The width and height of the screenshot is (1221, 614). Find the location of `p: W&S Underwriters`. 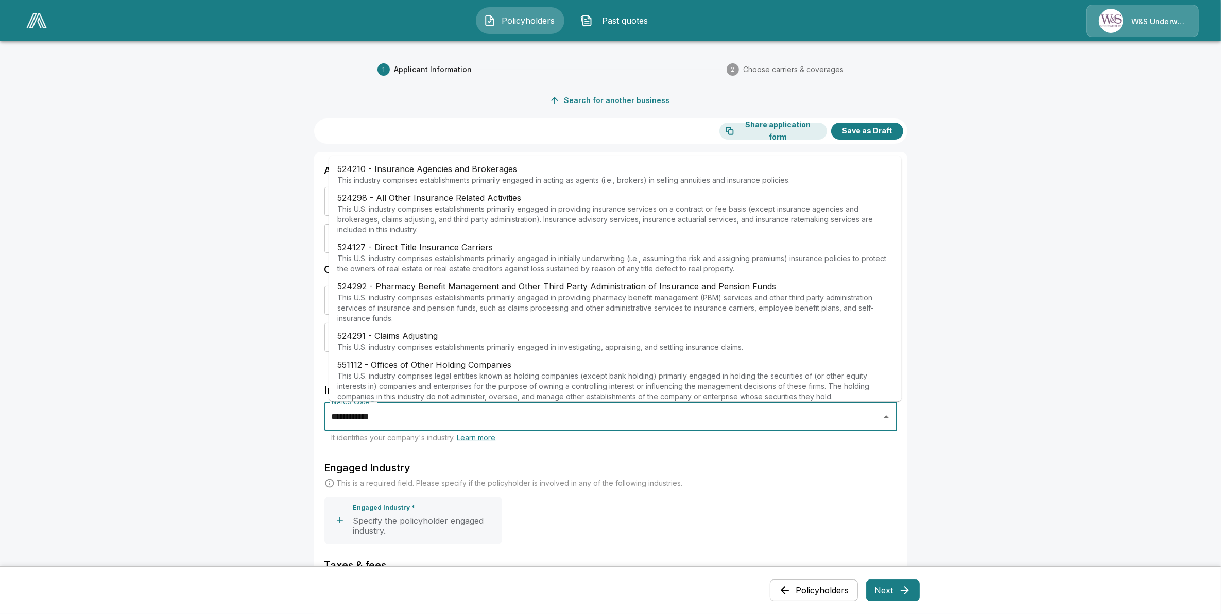

p: W&S Underwriters is located at coordinates (1159, 22).